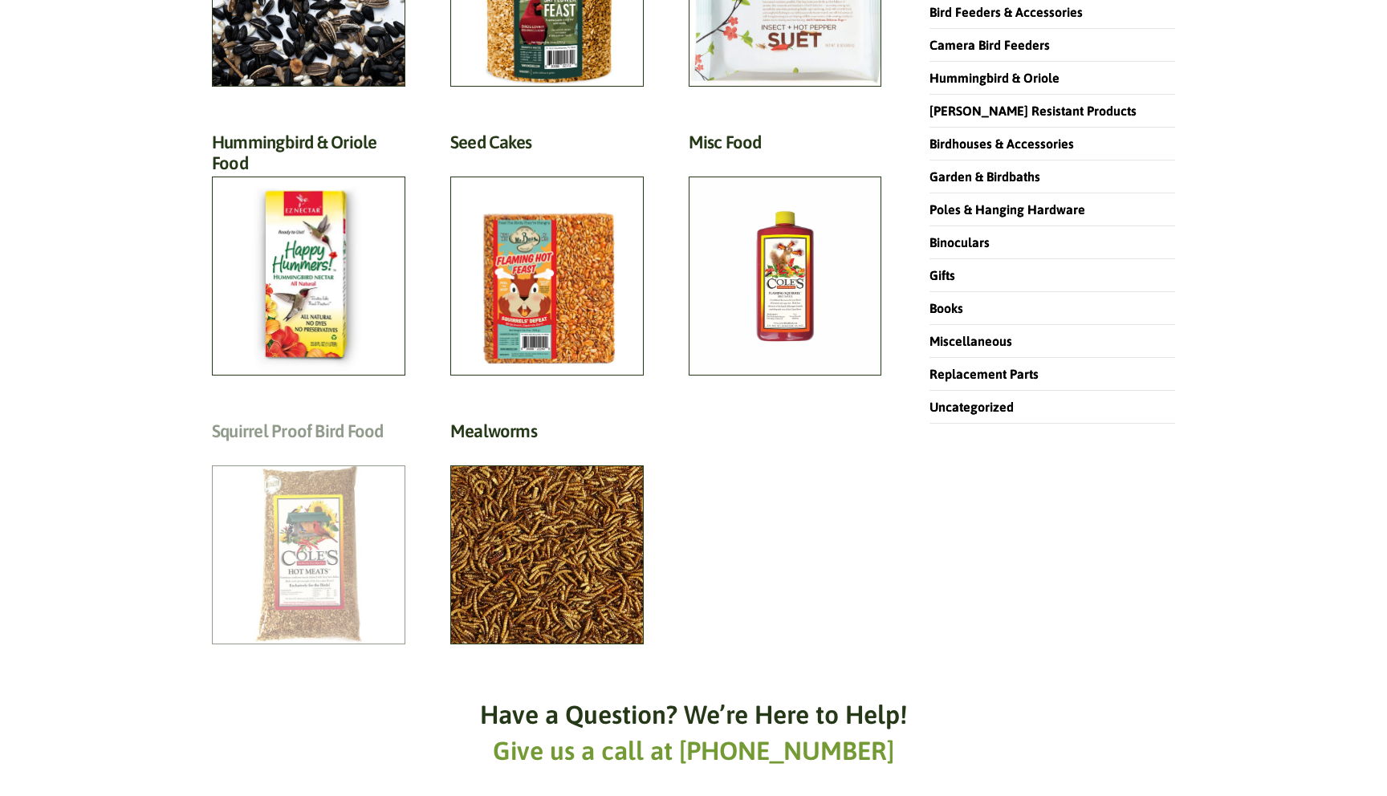  Describe the element at coordinates (970, 341) in the screenshot. I see `a: Miscellaneous` at that location.